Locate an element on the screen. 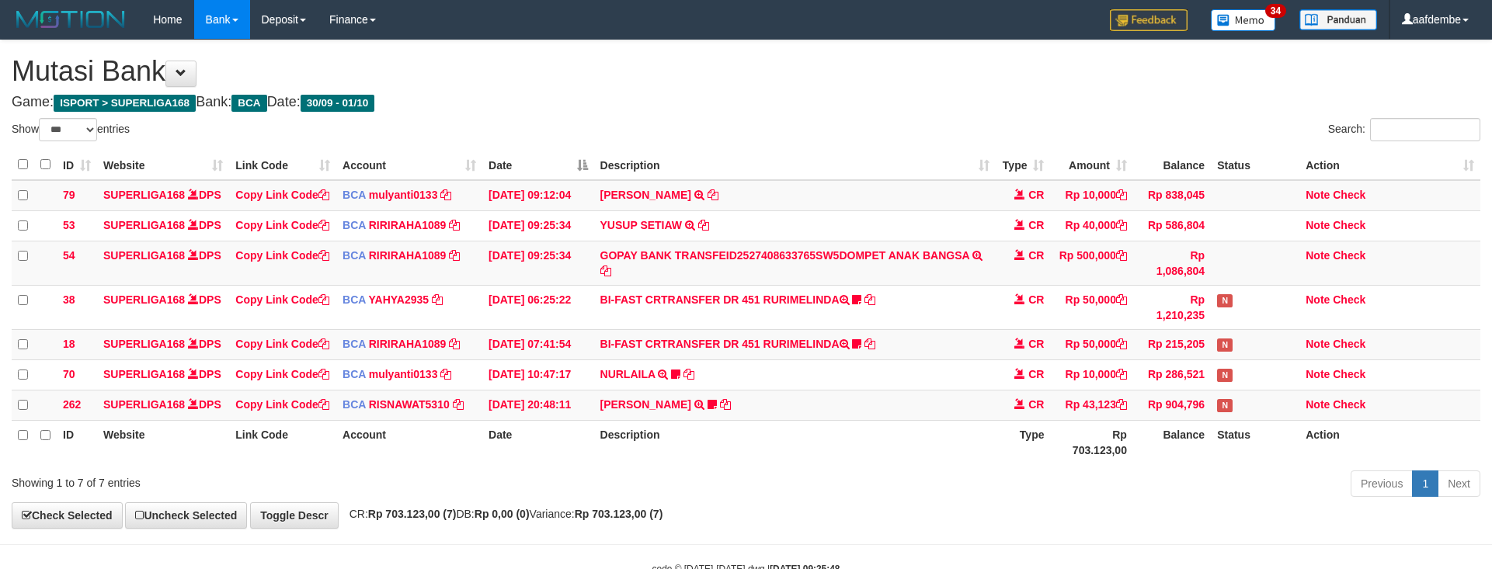  span: 18 is located at coordinates (69, 344).